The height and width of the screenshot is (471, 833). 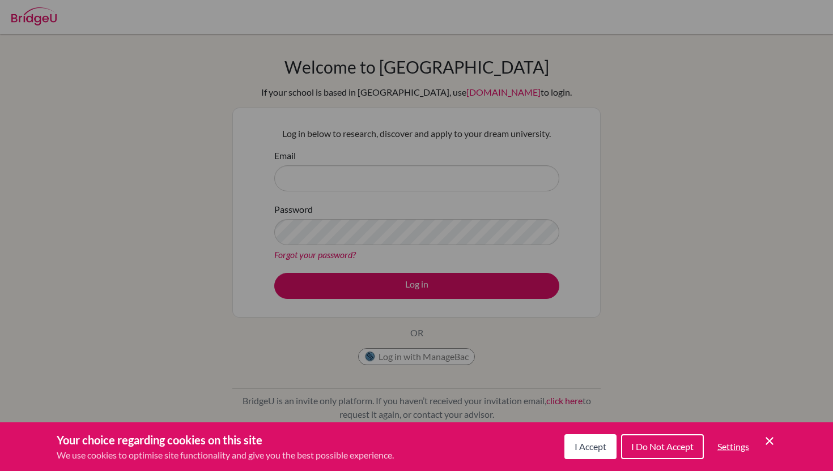 What do you see at coordinates (733, 446) in the screenshot?
I see `span: Settings` at bounding box center [733, 446].